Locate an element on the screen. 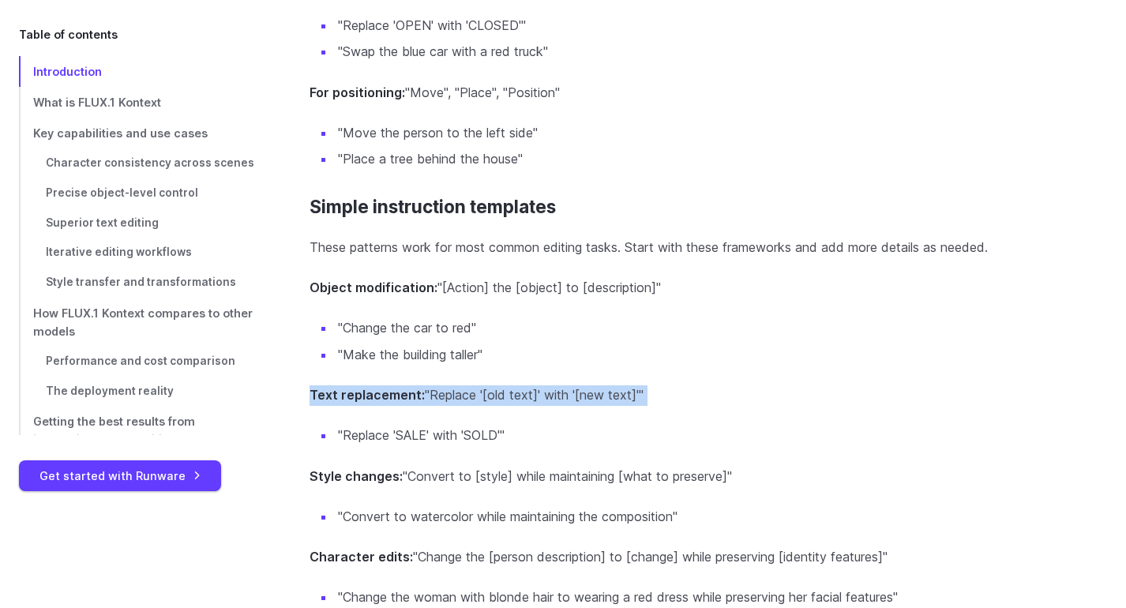  a: Character consistency across scenes is located at coordinates (139, 163).